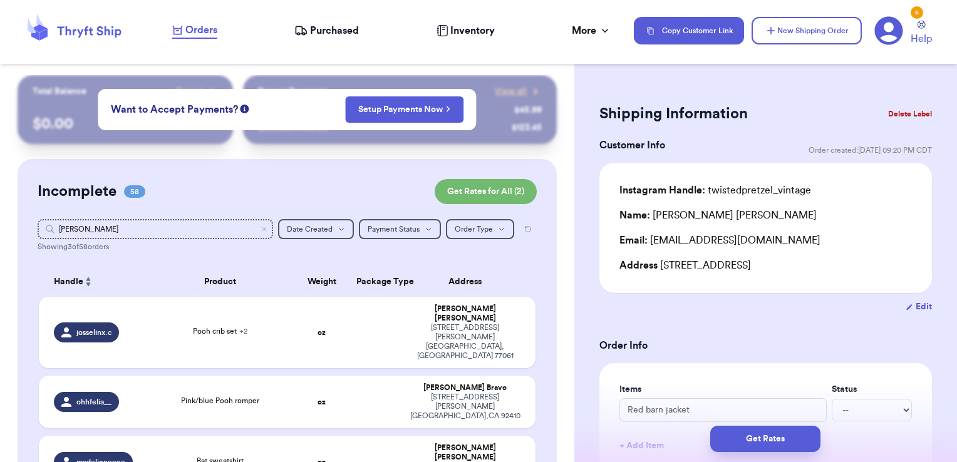  Describe the element at coordinates (527, 128) in the screenshot. I see `div: $ 123.45` at that location.